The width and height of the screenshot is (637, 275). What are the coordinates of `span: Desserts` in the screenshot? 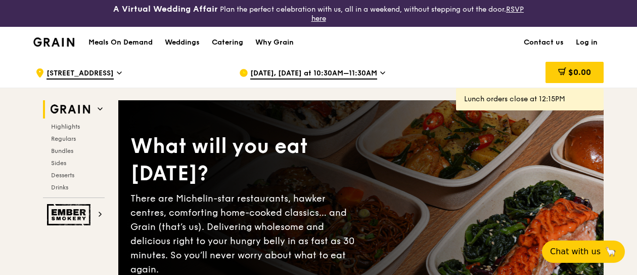 It's located at (63, 175).